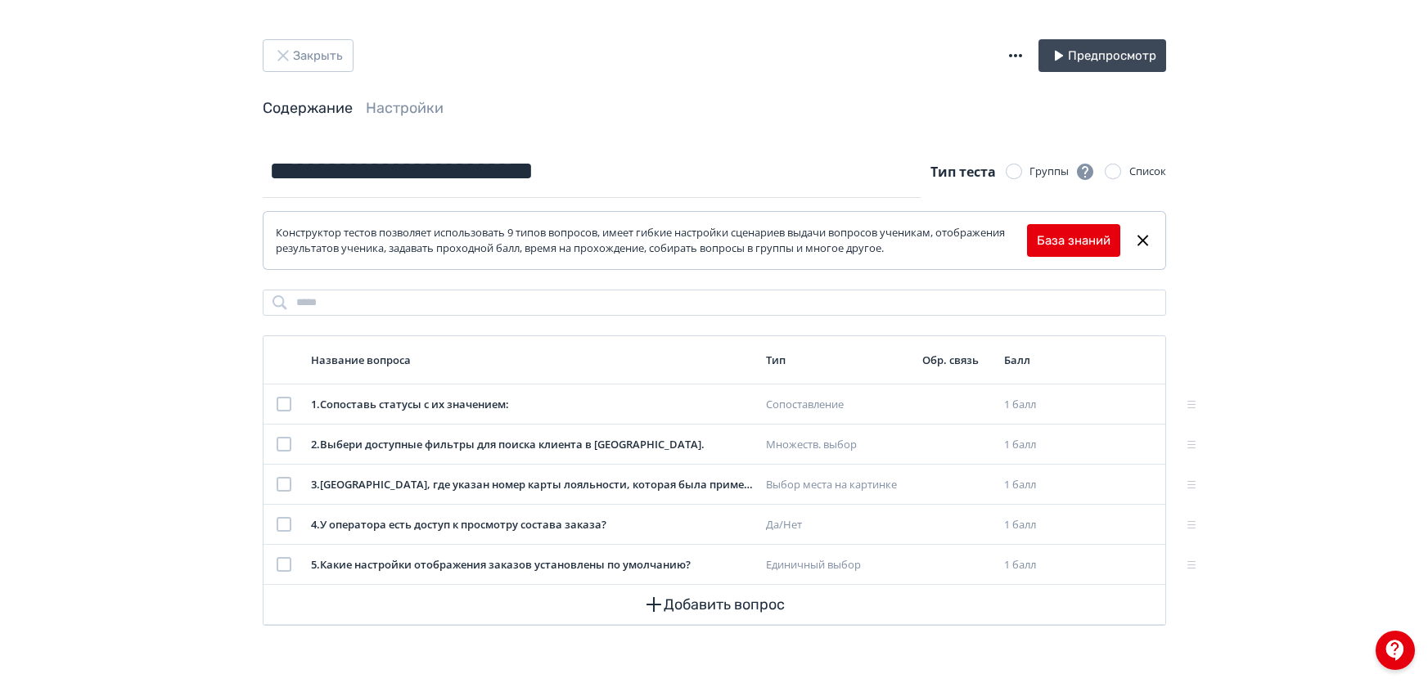 This screenshot has height=683, width=1428. What do you see at coordinates (1034, 360) in the screenshot?
I see `div: Балл` at bounding box center [1034, 360].